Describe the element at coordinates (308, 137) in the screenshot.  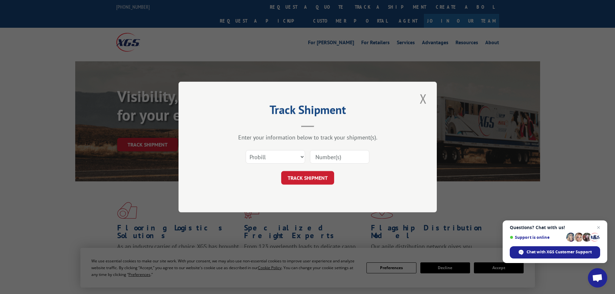
I see `div: Enter your information below to track your shipment(s).` at that location.